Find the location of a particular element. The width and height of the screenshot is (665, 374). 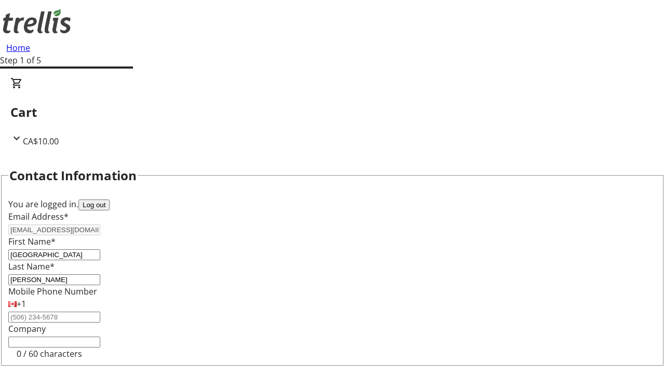

input: (506) 234-5678 is located at coordinates (54, 317).